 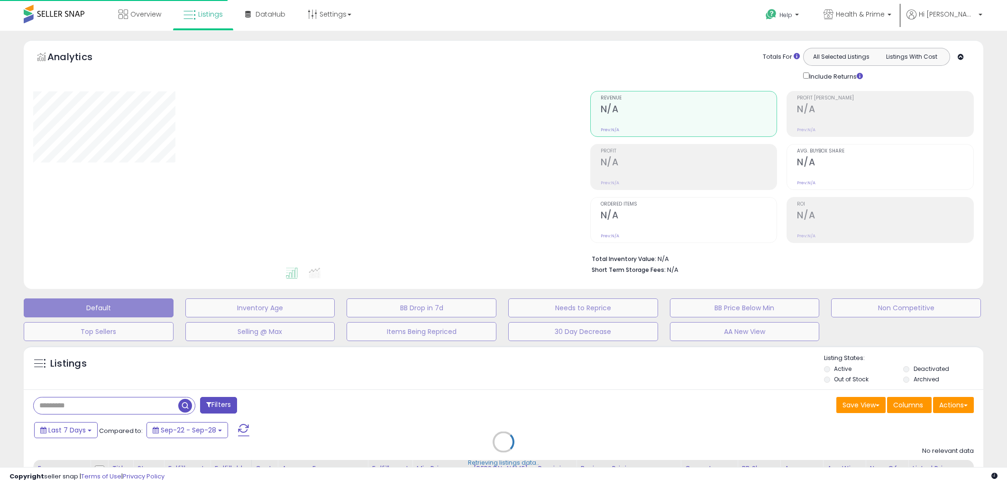 What do you see at coordinates (911, 57) in the screenshot?
I see `button: Listings With Cost` at bounding box center [911, 57].